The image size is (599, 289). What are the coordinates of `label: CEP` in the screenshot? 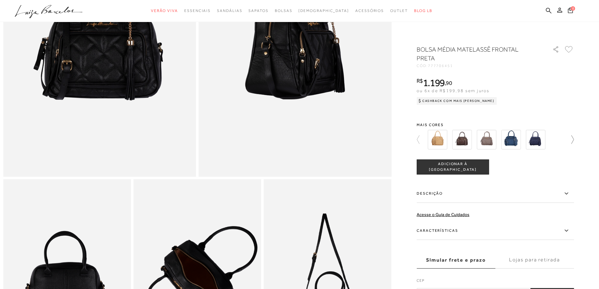 It's located at (495, 282).